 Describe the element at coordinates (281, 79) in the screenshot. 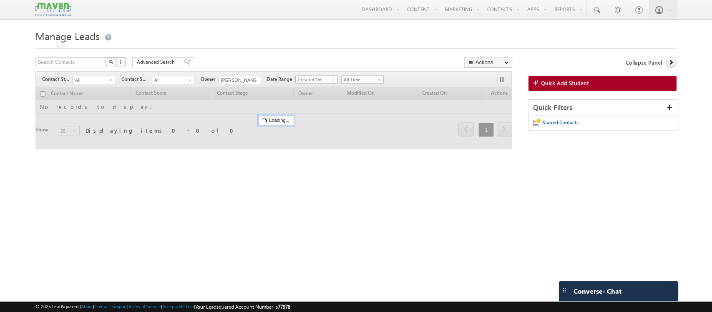

I see `span: Date Range` at that location.